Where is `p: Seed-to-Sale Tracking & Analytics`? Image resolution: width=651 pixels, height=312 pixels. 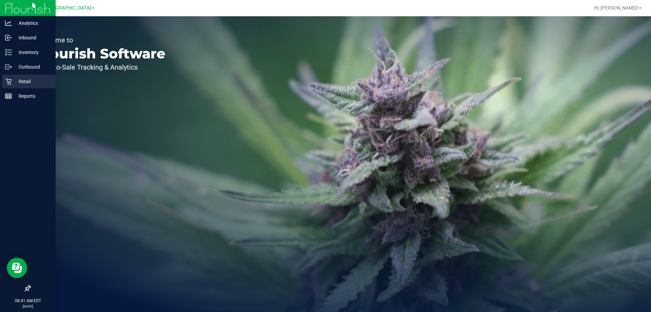
p: Seed-to-Sale Tracking & Analytics is located at coordinates (101, 67).